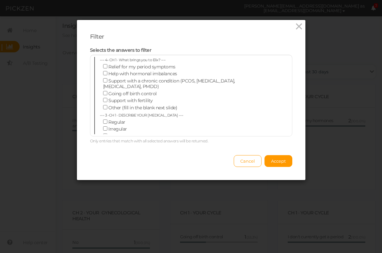 This screenshot has width=382, height=253. What do you see at coordinates (105, 100) in the screenshot?
I see `input: Support with fertility` at bounding box center [105, 100].